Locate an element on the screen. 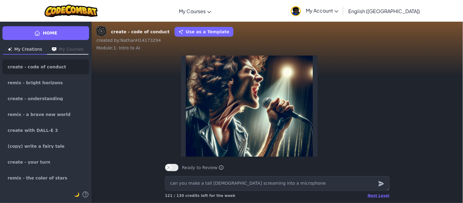 This screenshot has width=463, height=203. a: My Account is located at coordinates (315, 11).